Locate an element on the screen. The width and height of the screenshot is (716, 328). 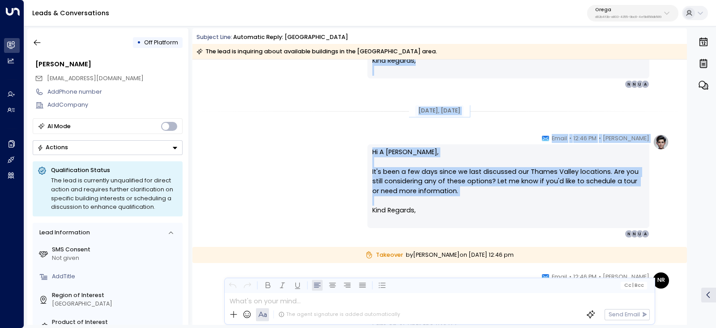
label: Region of Interest is located at coordinates (115, 295).